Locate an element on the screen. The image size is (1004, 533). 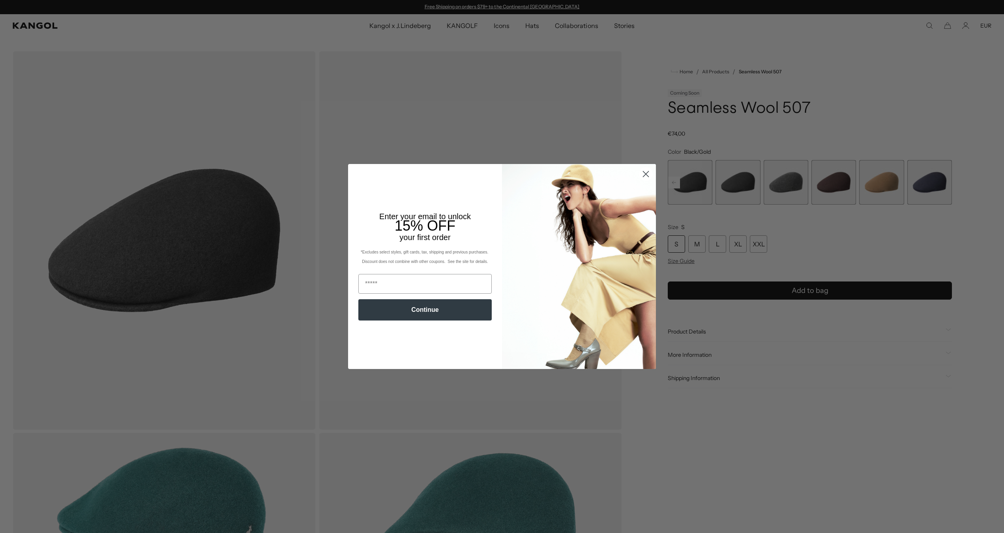
button: Continue is located at coordinates (425, 310).